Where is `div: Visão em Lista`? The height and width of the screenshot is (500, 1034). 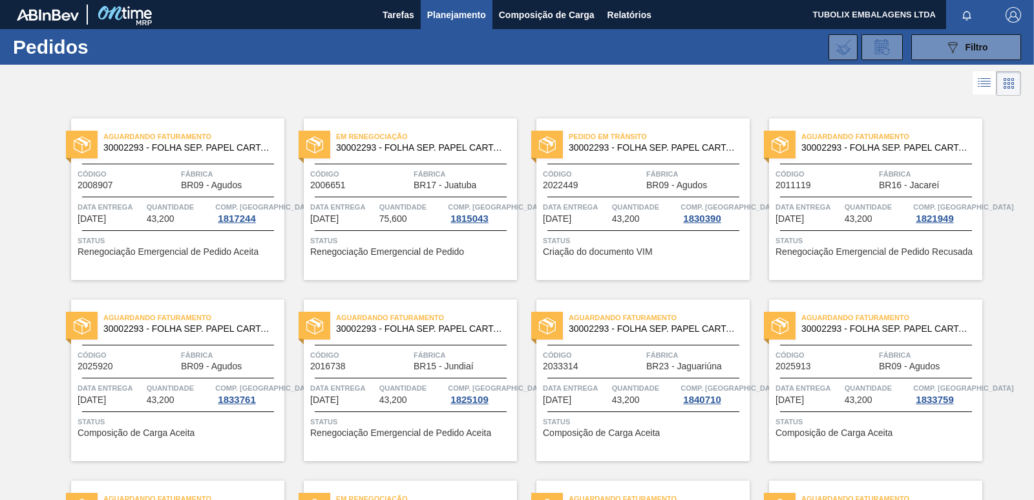
div: Visão em Lista is located at coordinates (985, 83).